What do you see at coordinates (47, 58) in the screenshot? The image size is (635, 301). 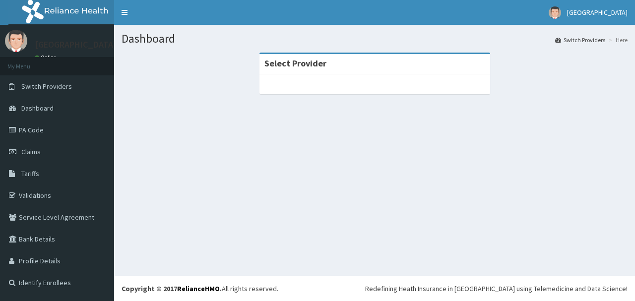 I see `a: Online` at bounding box center [47, 58].